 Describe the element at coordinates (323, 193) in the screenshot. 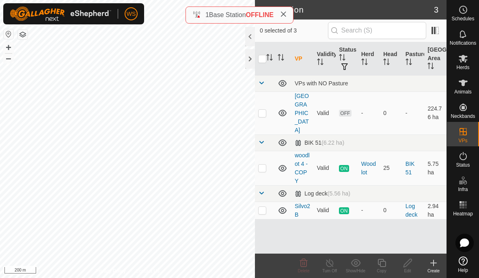

I see `div: Log deck` at that location.